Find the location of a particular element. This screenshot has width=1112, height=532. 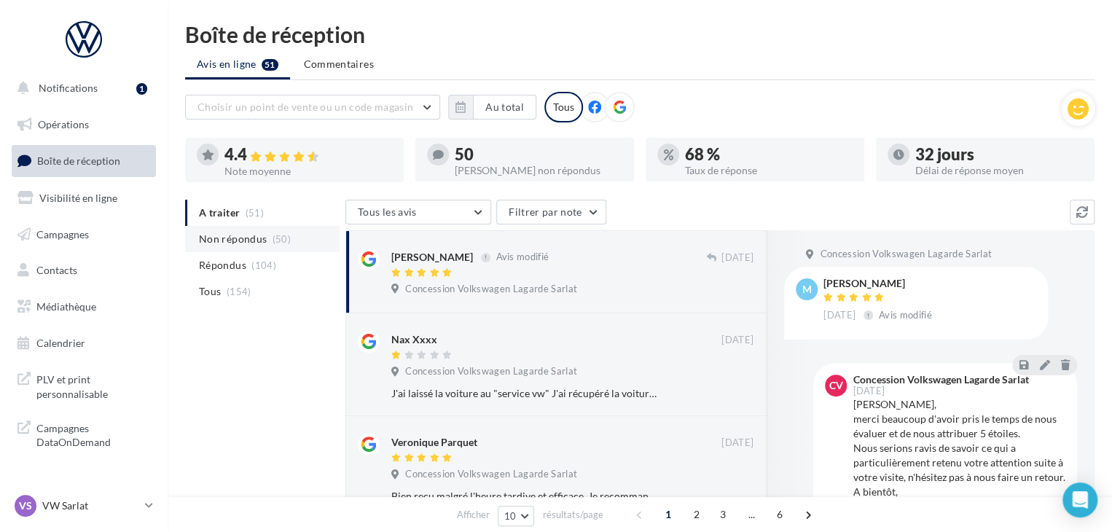

span: M is located at coordinates (807, 289).